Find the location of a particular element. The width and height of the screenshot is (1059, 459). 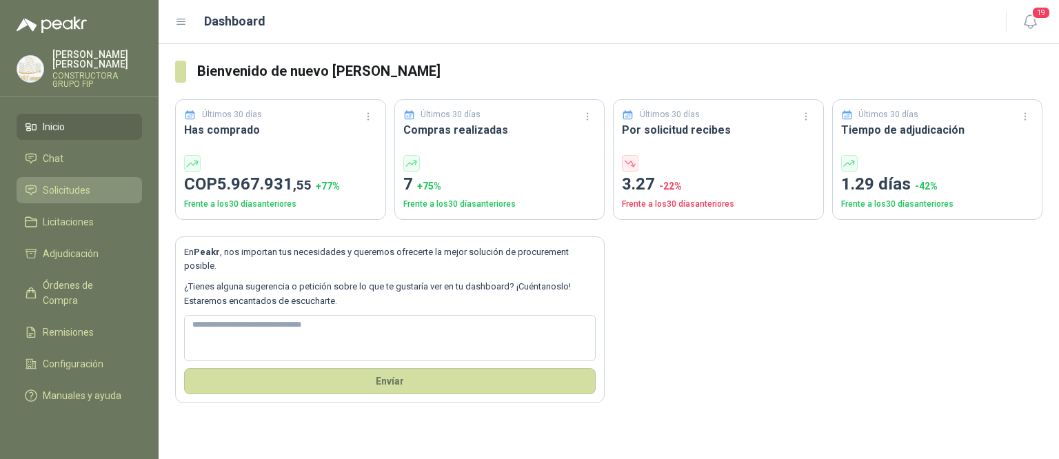

h3: Por solicitud recibes is located at coordinates (718, 130).